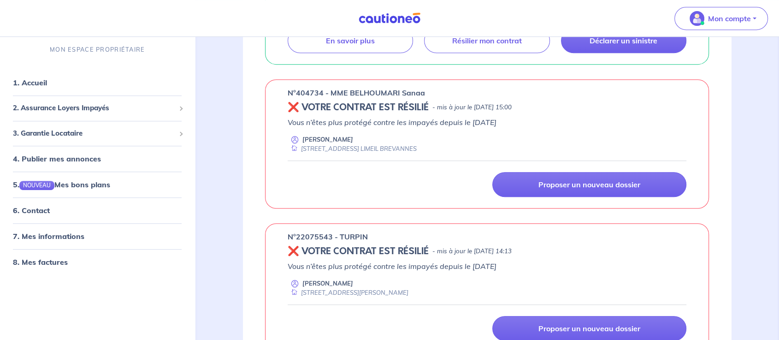 The image size is (779, 340). Describe the element at coordinates (487, 41) in the screenshot. I see `p: Résilier mon contrat` at that location.